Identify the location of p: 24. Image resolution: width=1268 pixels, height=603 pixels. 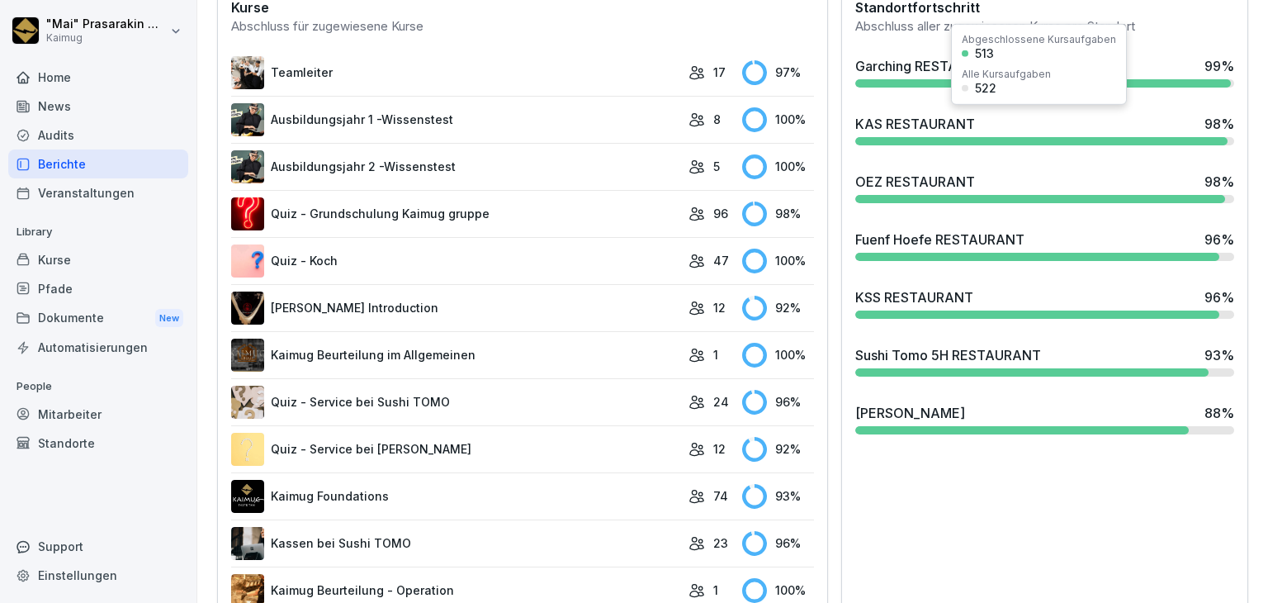
(721, 401).